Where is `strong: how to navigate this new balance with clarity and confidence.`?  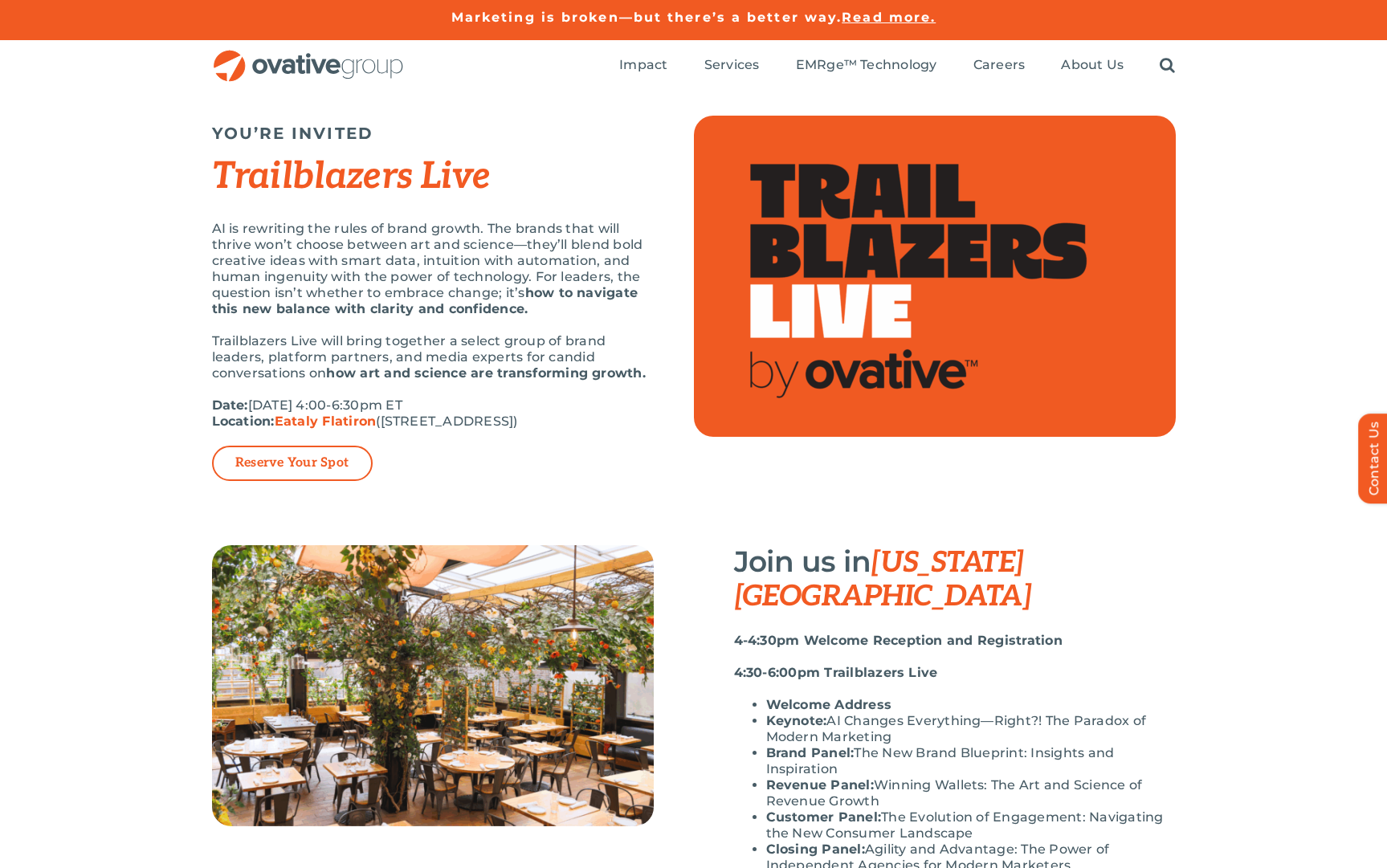 strong: how to navigate this new balance with clarity and confidence. is located at coordinates (425, 300).